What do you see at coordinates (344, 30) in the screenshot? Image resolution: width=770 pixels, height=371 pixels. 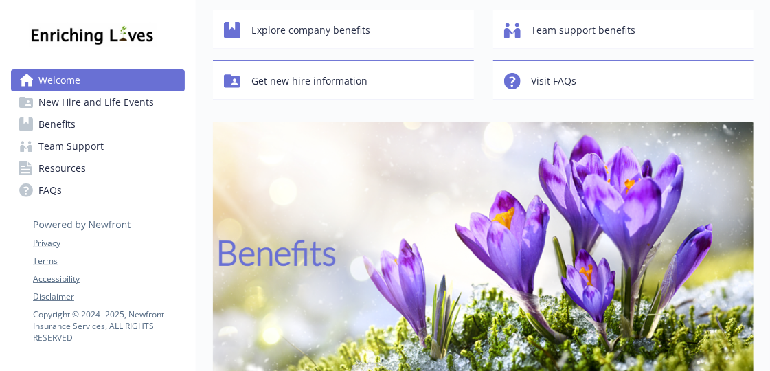 I see `button: Explore company benefits` at bounding box center [344, 30].